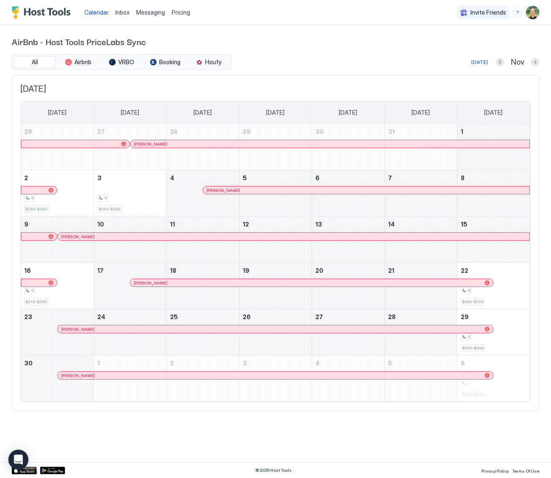 The width and height of the screenshot is (551, 478). Describe the element at coordinates (319, 317) in the screenshot. I see `span: 27` at that location.